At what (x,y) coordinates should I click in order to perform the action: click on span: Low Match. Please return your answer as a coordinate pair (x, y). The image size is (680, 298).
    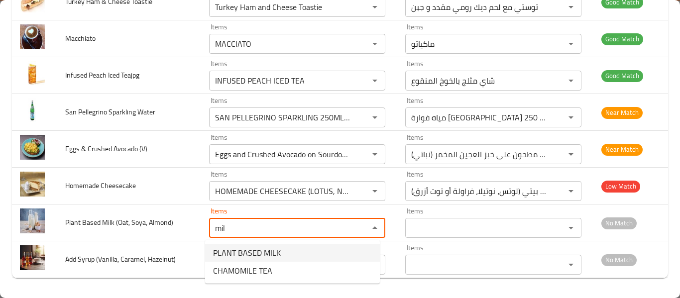
    Looking at the image, I should click on (620, 186).